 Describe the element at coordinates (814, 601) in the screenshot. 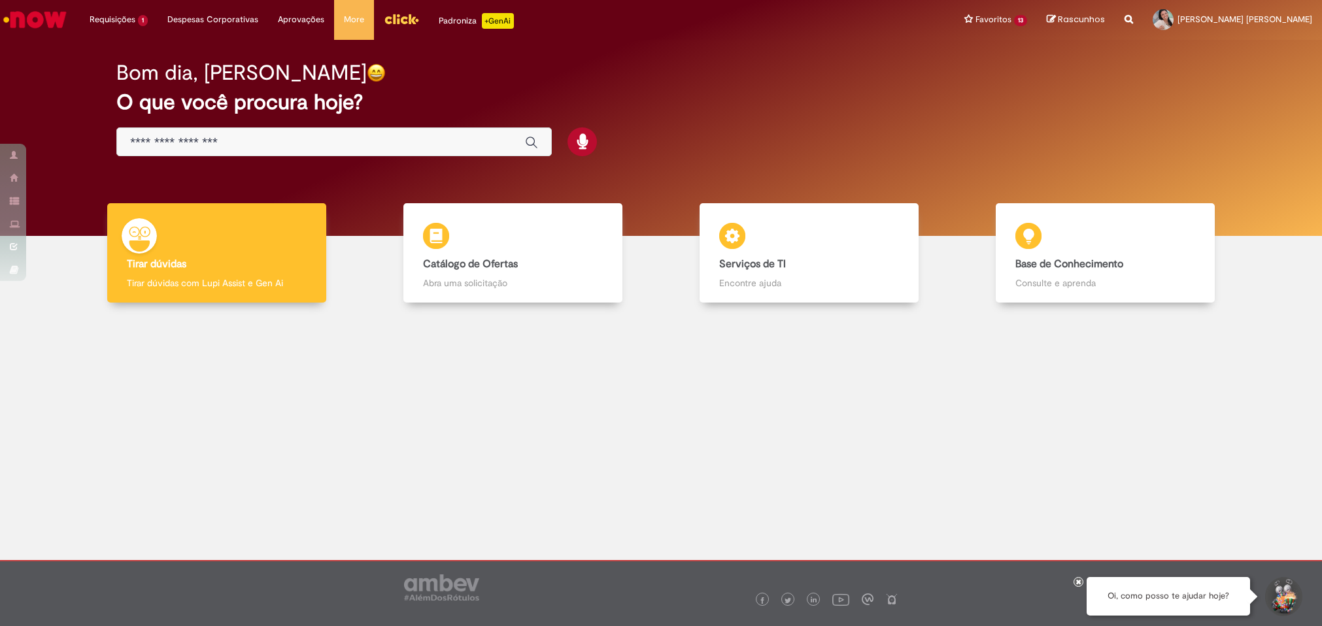

I see `img: logo_footer_linkedin.png` at that location.